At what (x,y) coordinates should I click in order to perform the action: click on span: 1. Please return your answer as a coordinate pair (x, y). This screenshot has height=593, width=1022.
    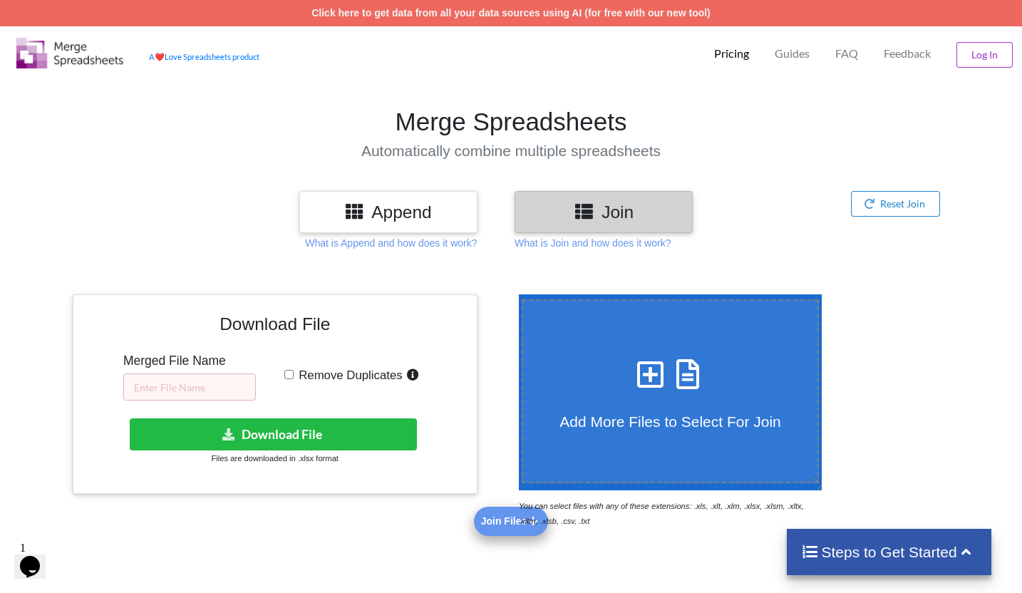
    Looking at the image, I should click on (9, 11).